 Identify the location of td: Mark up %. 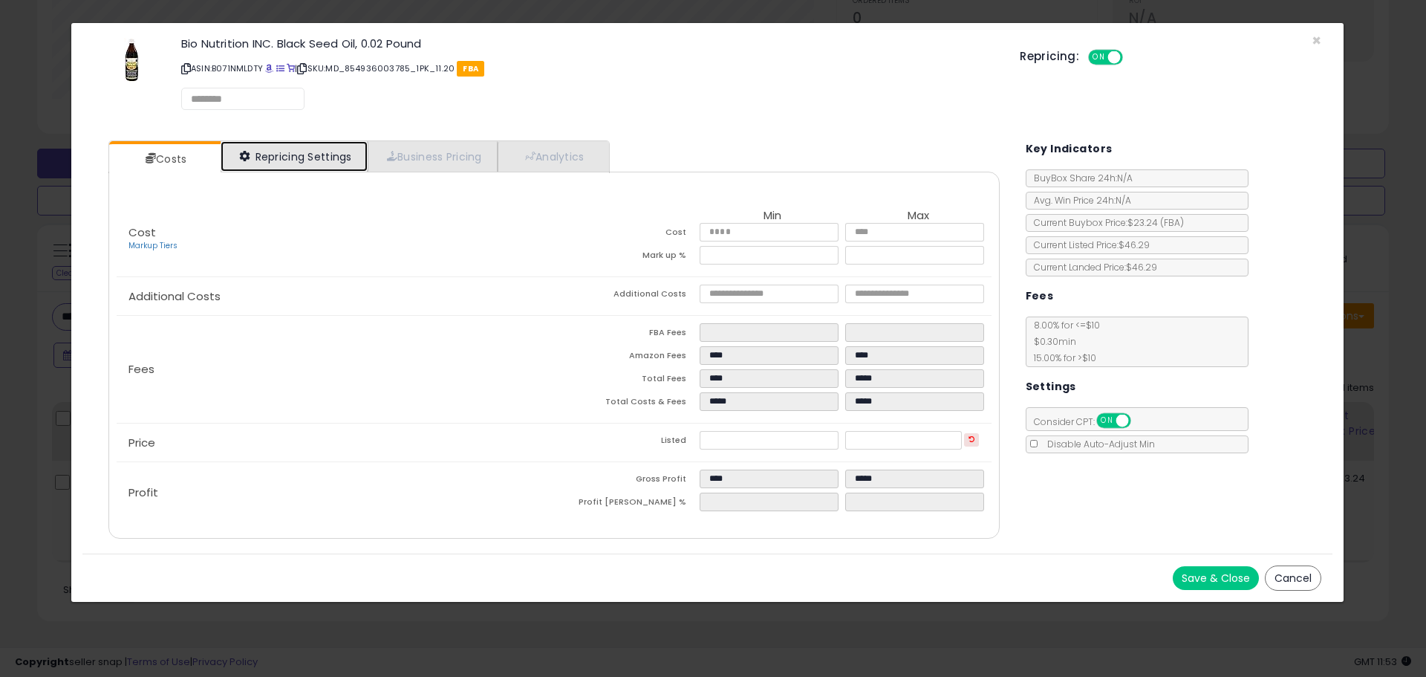
(627, 257).